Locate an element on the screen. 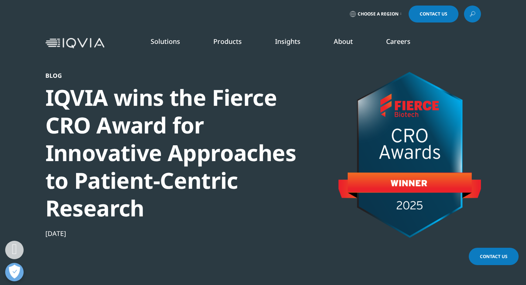 This screenshot has height=285, width=526. span: Choose a Region is located at coordinates (378, 14).